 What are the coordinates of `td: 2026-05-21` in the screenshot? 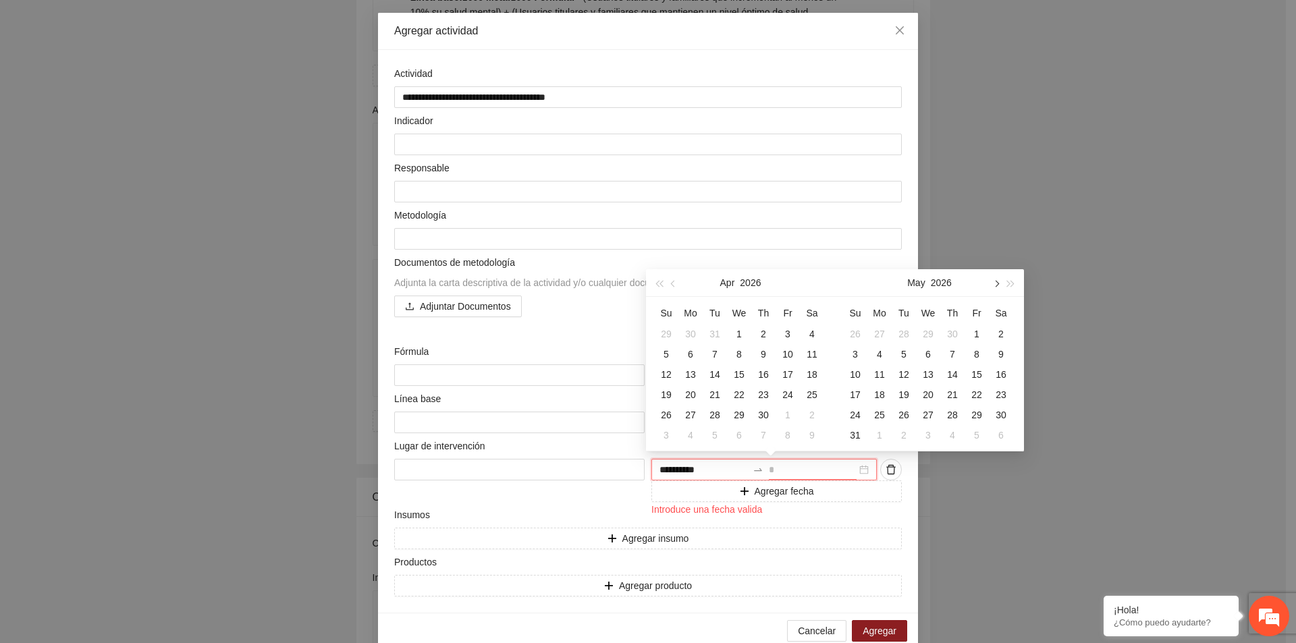 It's located at (953, 395).